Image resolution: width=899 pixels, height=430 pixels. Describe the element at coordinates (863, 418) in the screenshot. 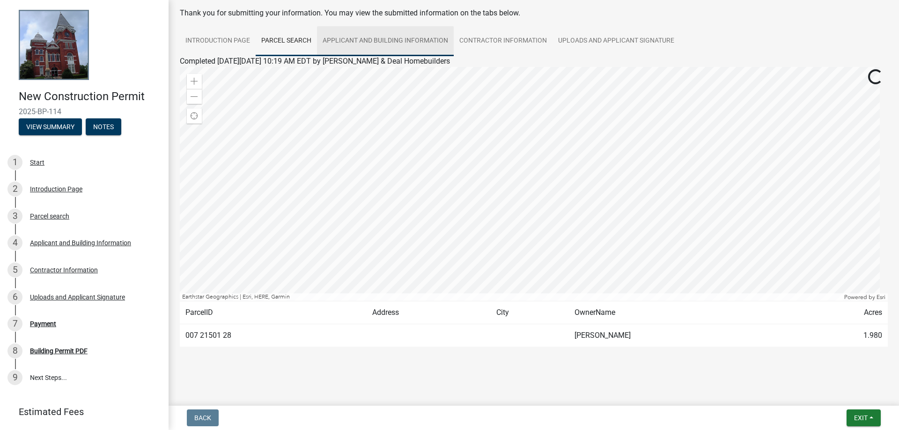

I see `button: Exit` at that location.